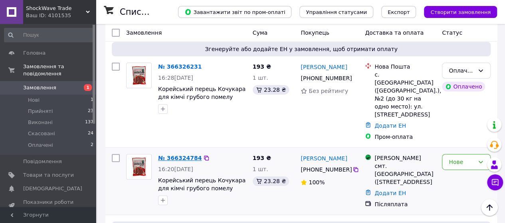 The height and width of the screenshot is (223, 505). Describe the element at coordinates (317, 183) in the screenshot. I see `span: 100%` at that location.